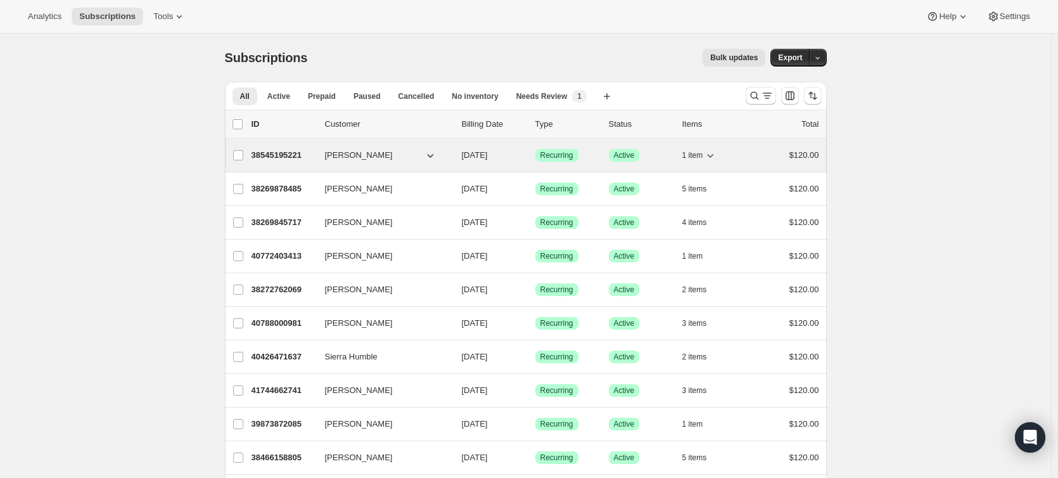 This screenshot has width=1058, height=478. I want to click on p: Total, so click(809, 124).